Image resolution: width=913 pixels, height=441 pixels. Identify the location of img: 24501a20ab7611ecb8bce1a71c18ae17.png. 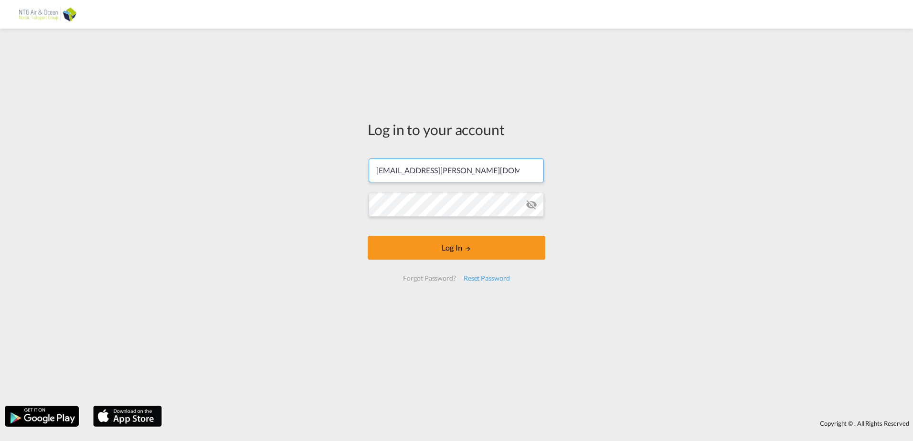
(46, 14).